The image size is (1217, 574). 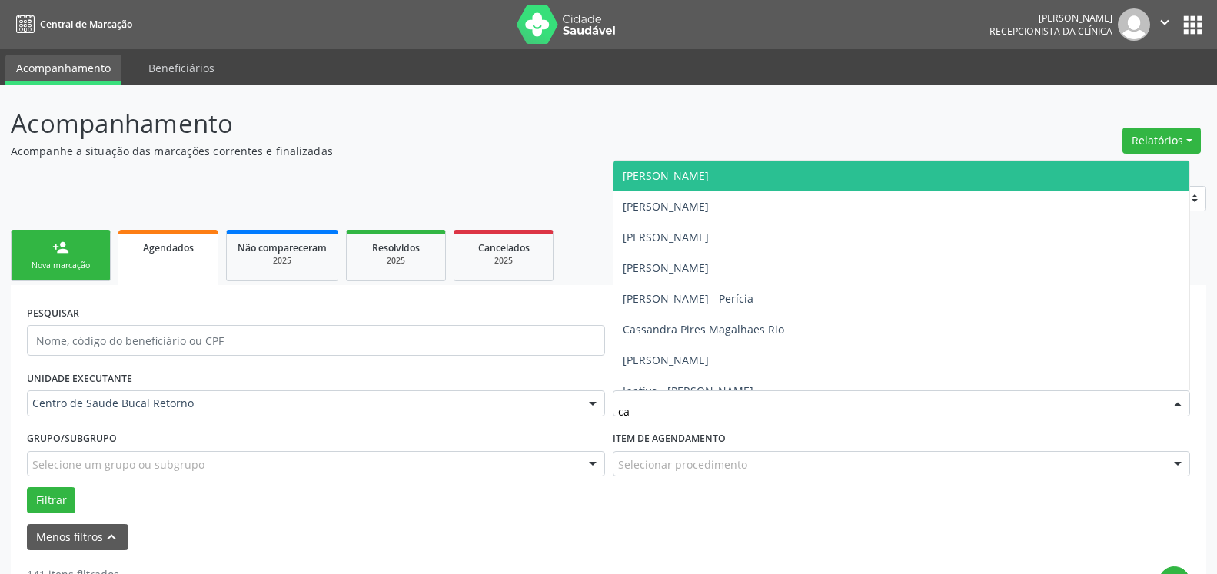 What do you see at coordinates (504, 248) in the screenshot?
I see `span: Cancelados` at bounding box center [504, 248].